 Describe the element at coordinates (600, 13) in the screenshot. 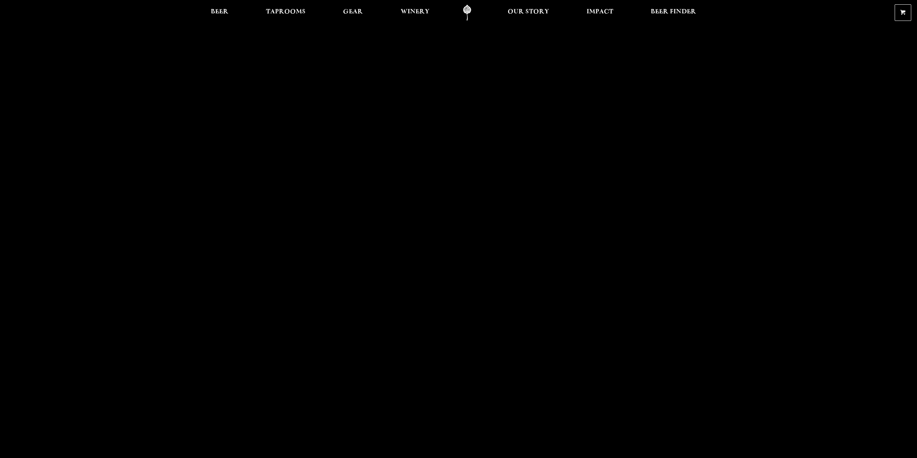

I see `a: Impact` at that location.